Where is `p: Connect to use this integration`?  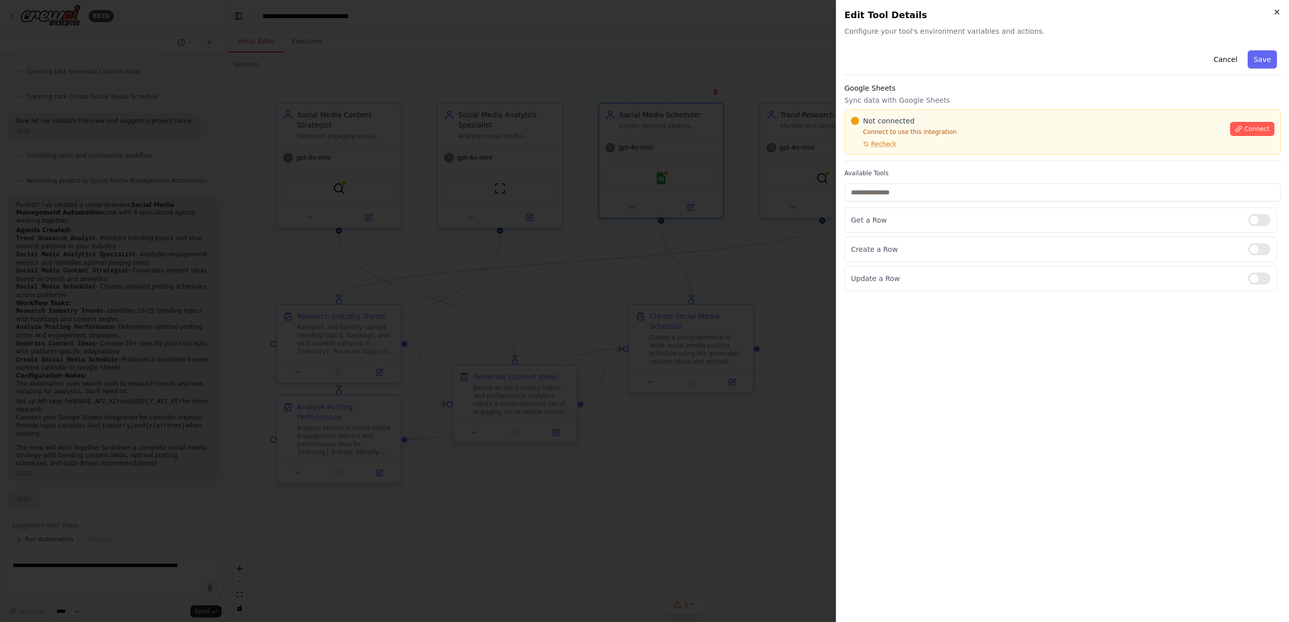
p: Connect to use this integration is located at coordinates (1037, 132).